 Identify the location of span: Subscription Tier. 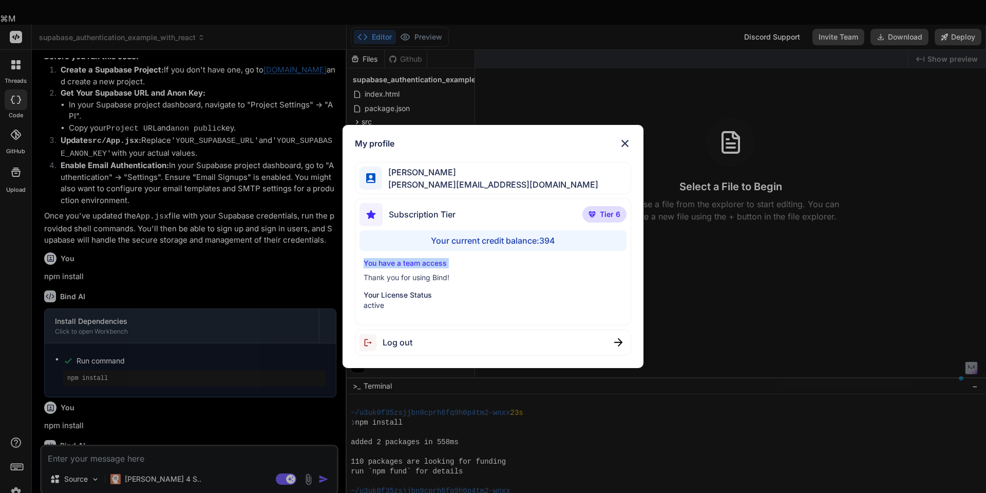
(422, 214).